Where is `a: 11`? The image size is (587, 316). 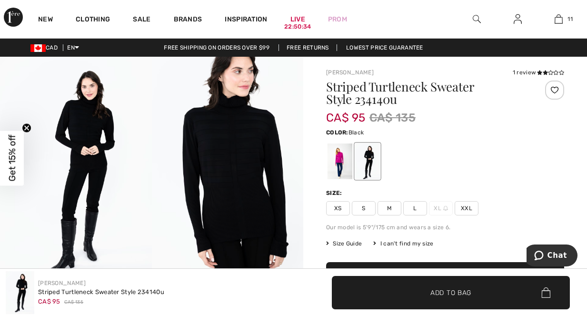 a: 11 is located at coordinates (559, 19).